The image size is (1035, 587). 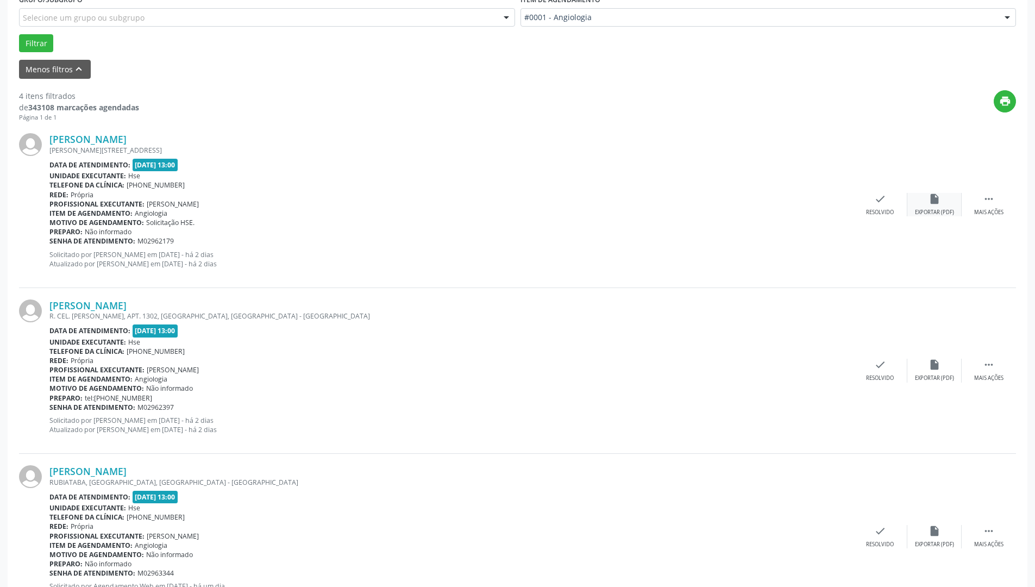 What do you see at coordinates (759, 17) in the screenshot?
I see `span: #0001 - Angiologia` at bounding box center [759, 17].